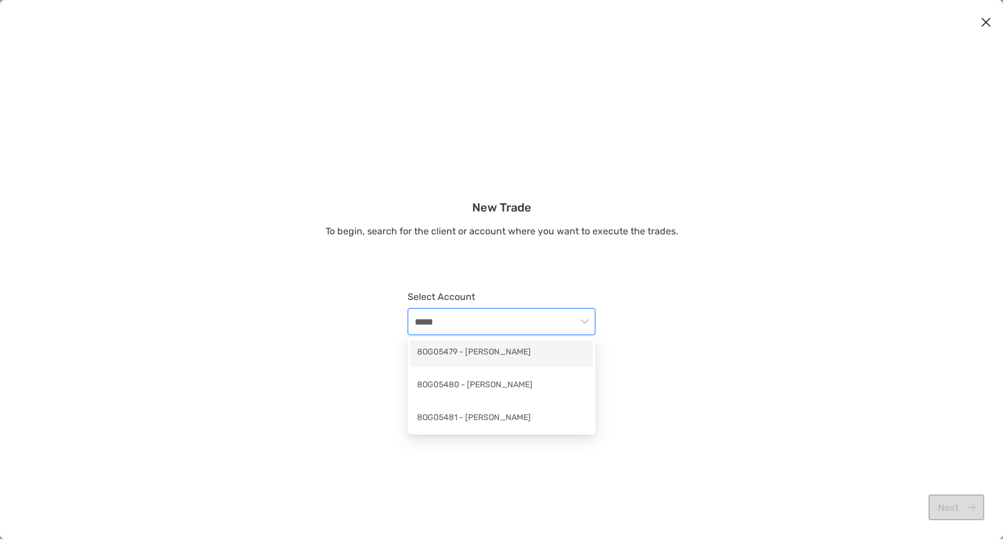 The image size is (1003, 539). I want to click on label: Select Account, so click(501, 297).